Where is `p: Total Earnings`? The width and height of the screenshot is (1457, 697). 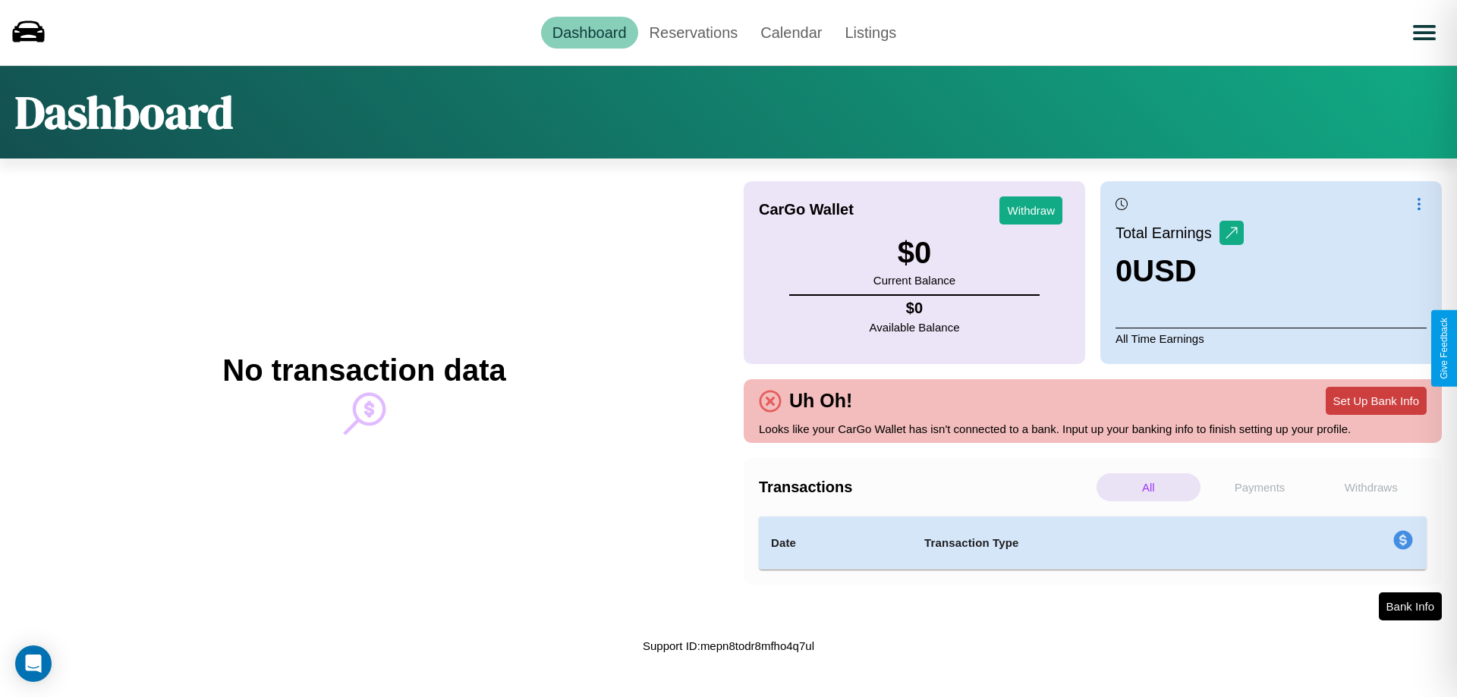 p: Total Earnings is located at coordinates (1167, 233).